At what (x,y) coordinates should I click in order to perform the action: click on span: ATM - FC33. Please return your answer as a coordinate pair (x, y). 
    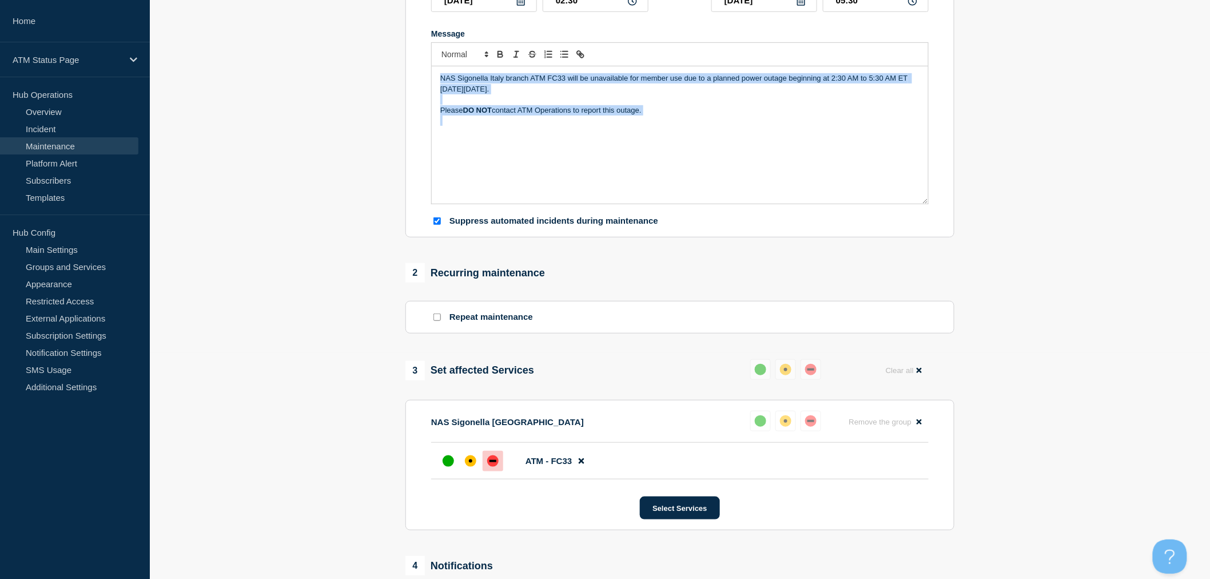
    Looking at the image, I should click on (548, 460).